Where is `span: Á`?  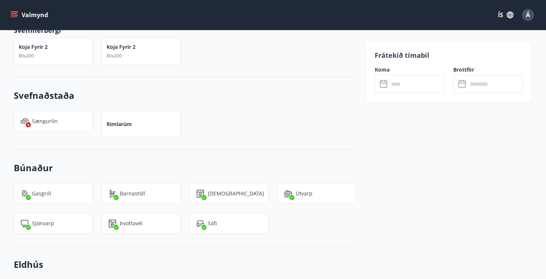 span: Á is located at coordinates (528, 15).